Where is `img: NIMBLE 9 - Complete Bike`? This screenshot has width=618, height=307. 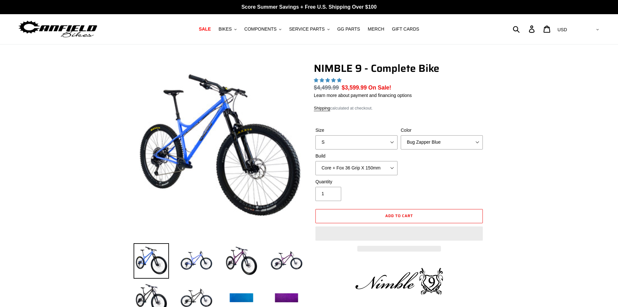 img: NIMBLE 9 - Complete Bike is located at coordinates (219, 147).